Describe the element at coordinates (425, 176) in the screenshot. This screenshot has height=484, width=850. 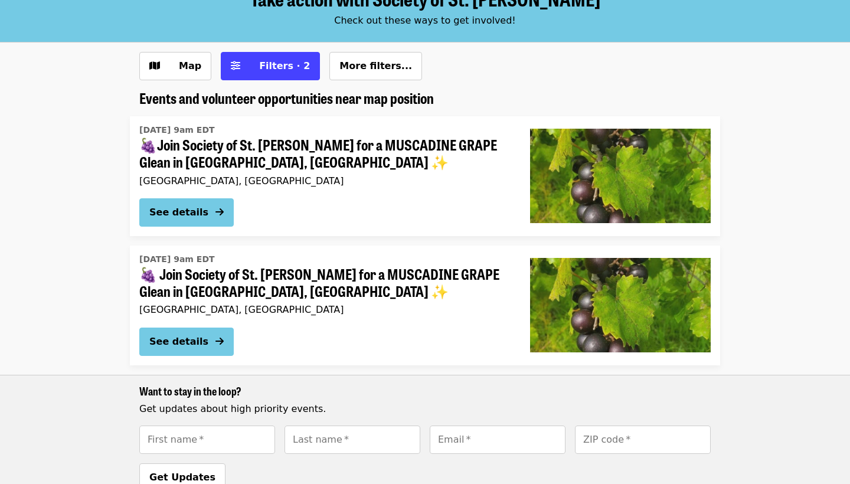
I see `a: See details for "🍇Join Society of St. Andrew for a MUSCADINE GRAPE Glean in POMONA PARK, FL ✨"` at that location.